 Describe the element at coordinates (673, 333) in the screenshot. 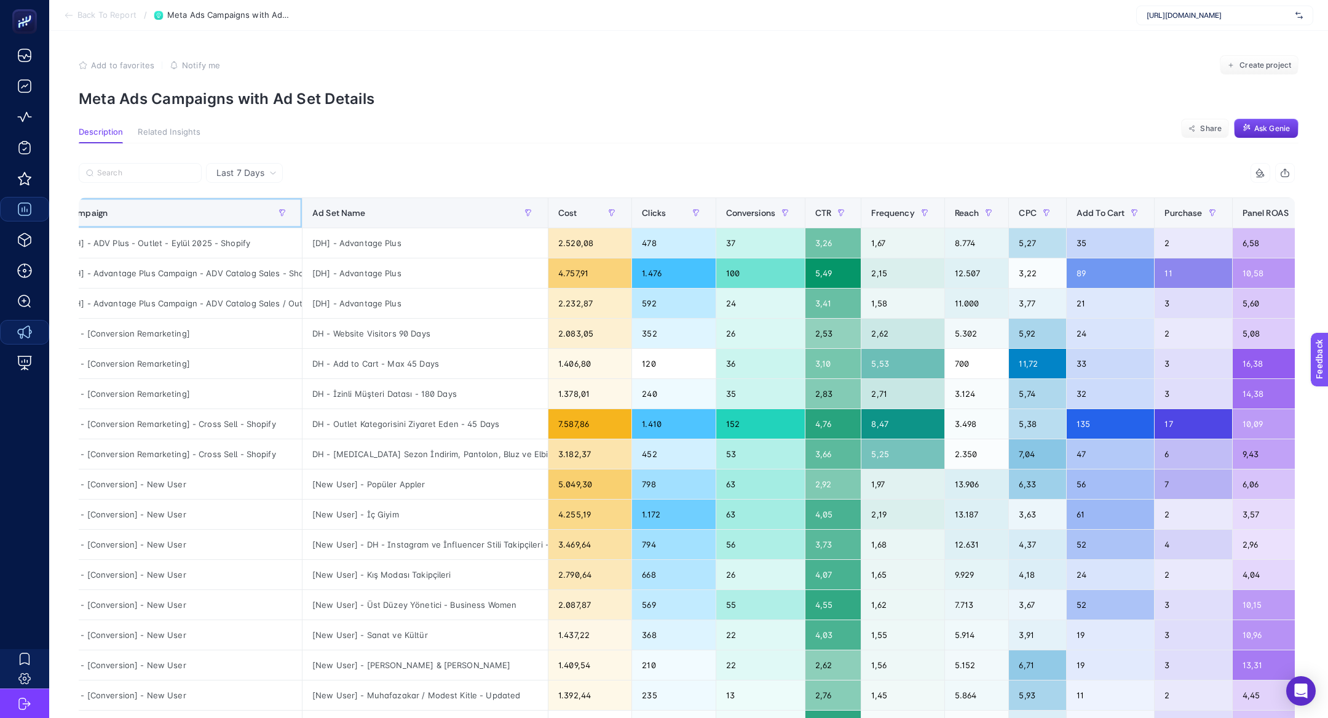

I see `div: 352` at that location.